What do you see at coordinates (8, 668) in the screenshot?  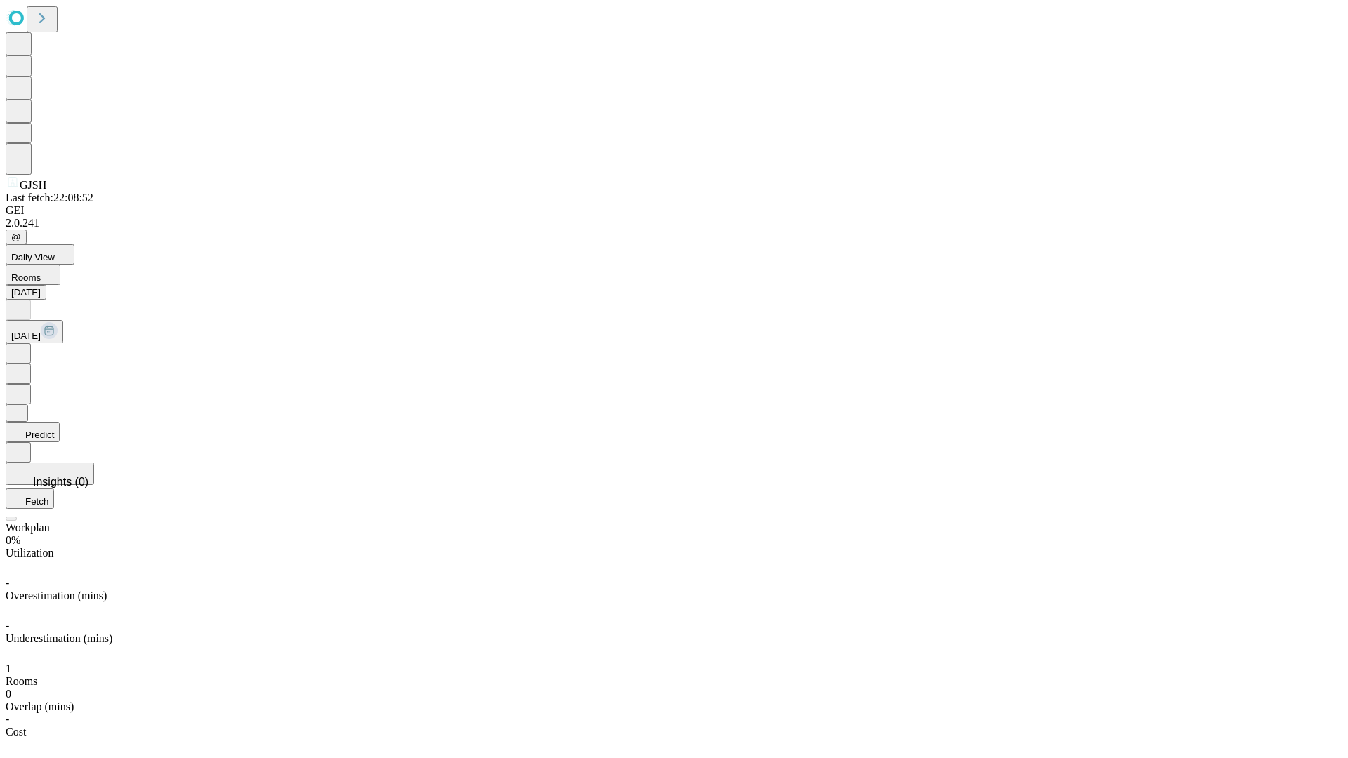 I see `span: 1` at bounding box center [8, 668].